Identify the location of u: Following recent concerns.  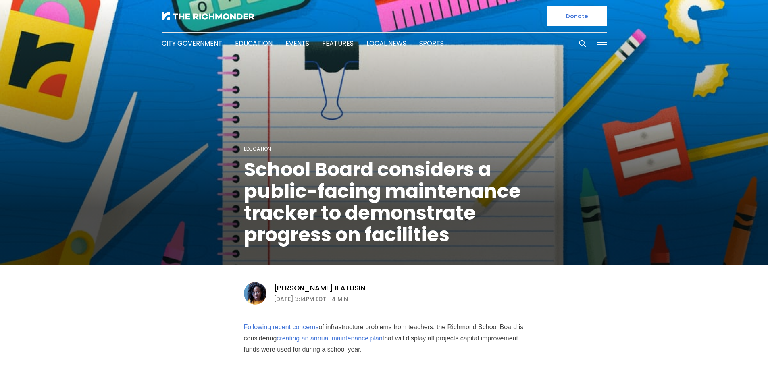
(283, 327).